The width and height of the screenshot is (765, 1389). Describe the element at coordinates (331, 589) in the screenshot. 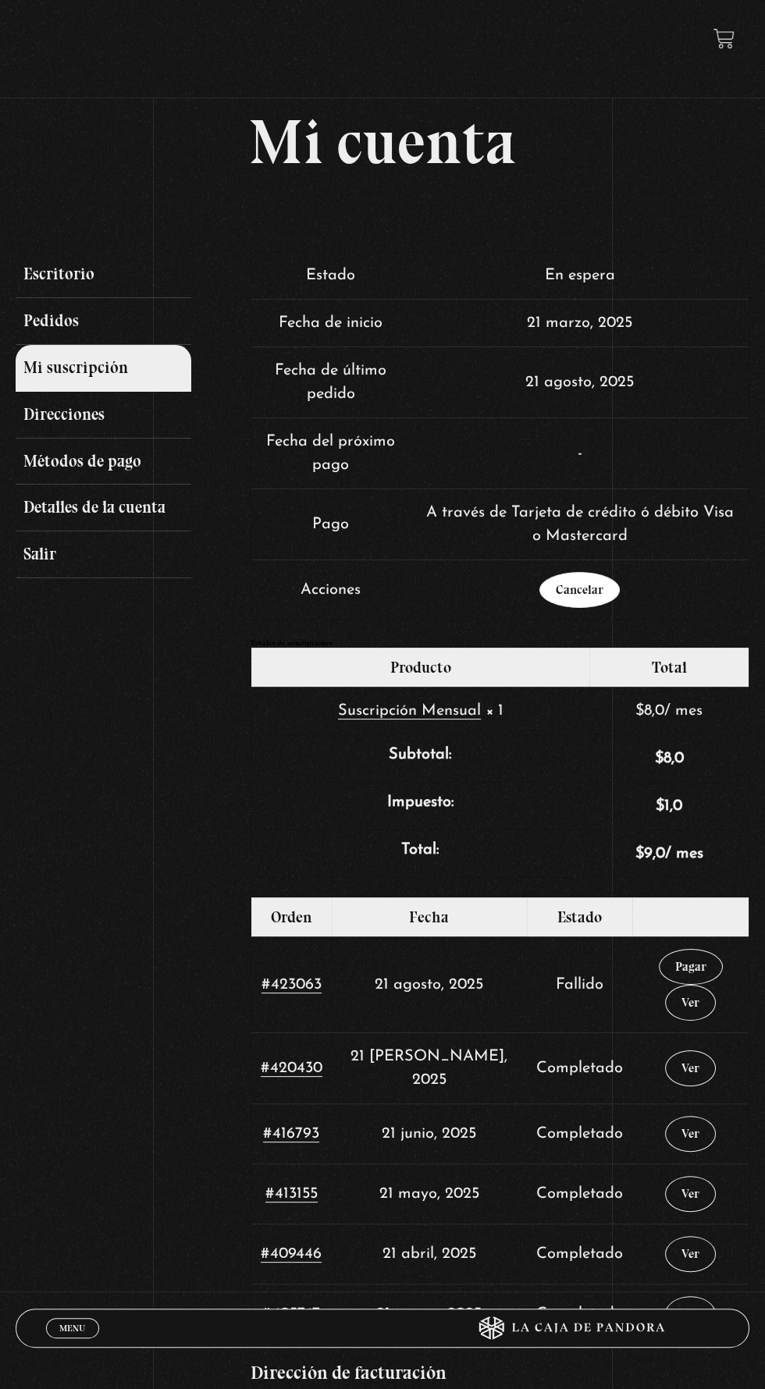

I see `td: Acciones` at that location.